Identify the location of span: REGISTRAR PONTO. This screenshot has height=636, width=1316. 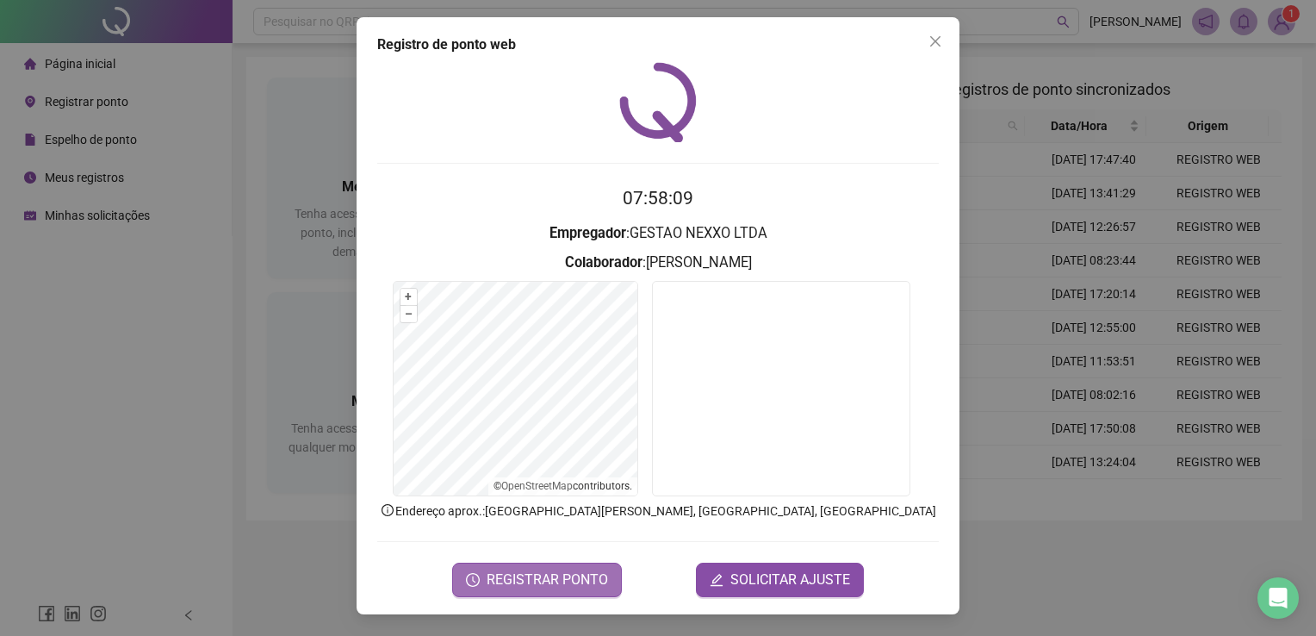
(547, 580).